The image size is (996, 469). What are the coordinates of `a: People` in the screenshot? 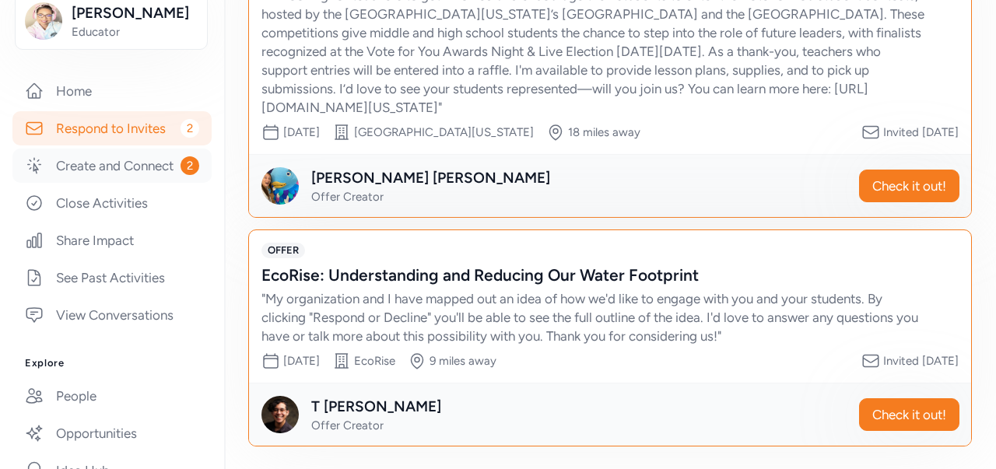 It's located at (112, 396).